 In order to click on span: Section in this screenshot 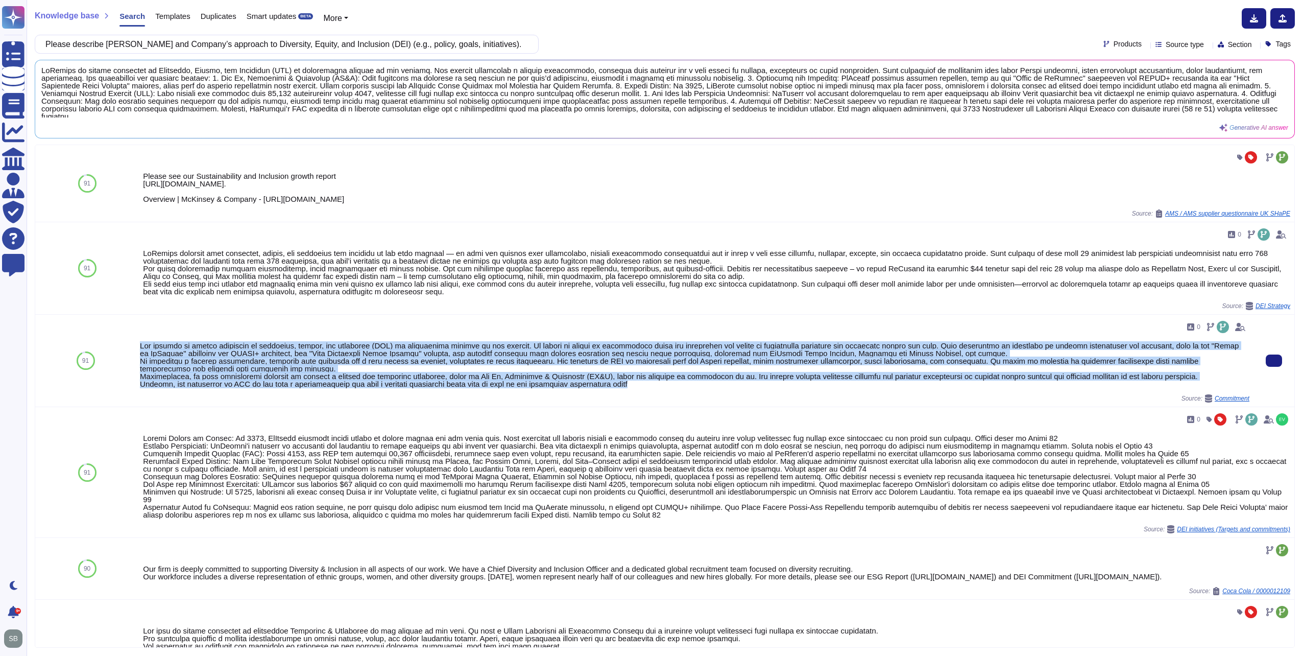, I will do `click(1240, 44)`.